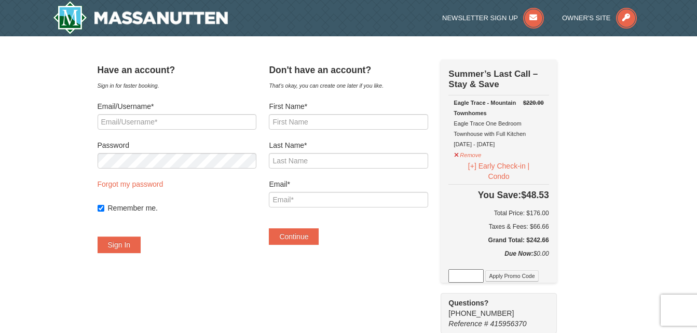  What do you see at coordinates (493, 79) in the screenshot?
I see `strong: Summer’s Last Call – Stay & Save` at bounding box center [493, 79].